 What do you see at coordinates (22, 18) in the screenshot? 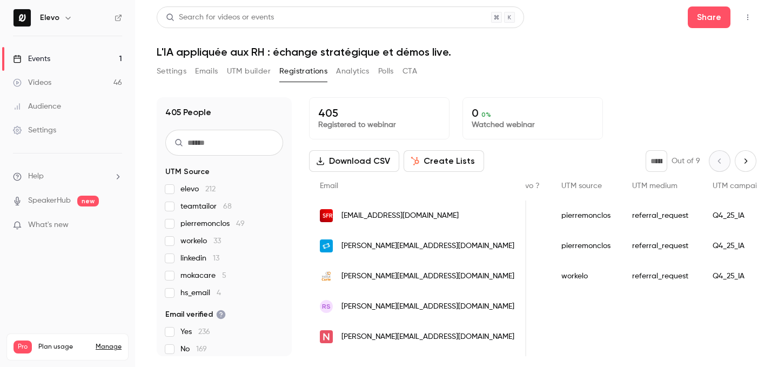
I see `img: Elevo` at bounding box center [22, 18].